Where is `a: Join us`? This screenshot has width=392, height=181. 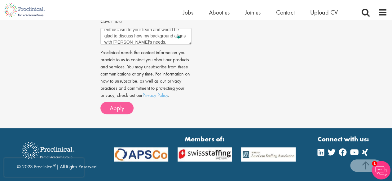 a: Join us is located at coordinates (253, 12).